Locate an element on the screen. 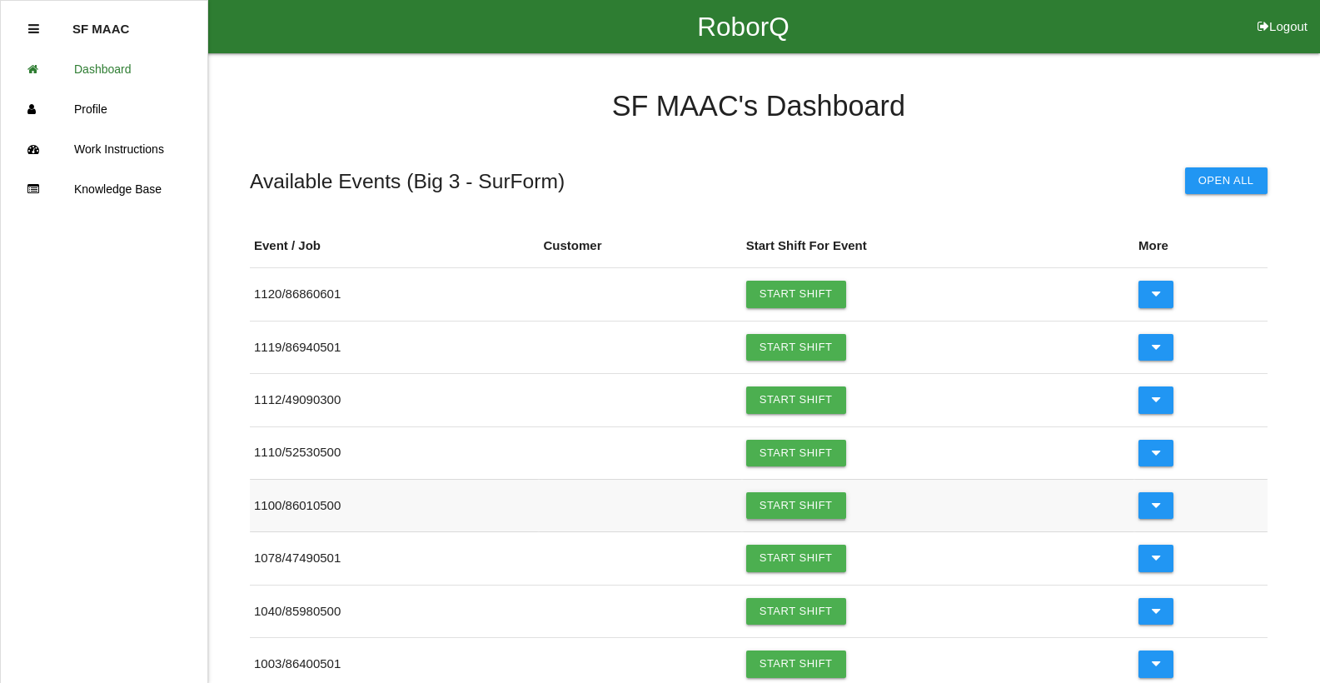  h4: SF MAAC 's Dashboard is located at coordinates (759, 107).